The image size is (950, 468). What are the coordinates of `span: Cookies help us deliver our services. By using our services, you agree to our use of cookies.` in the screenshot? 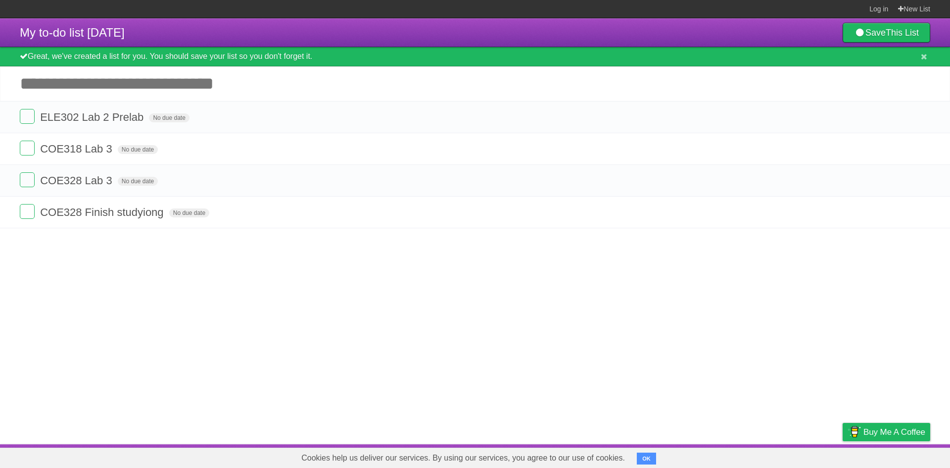 It's located at (463, 458).